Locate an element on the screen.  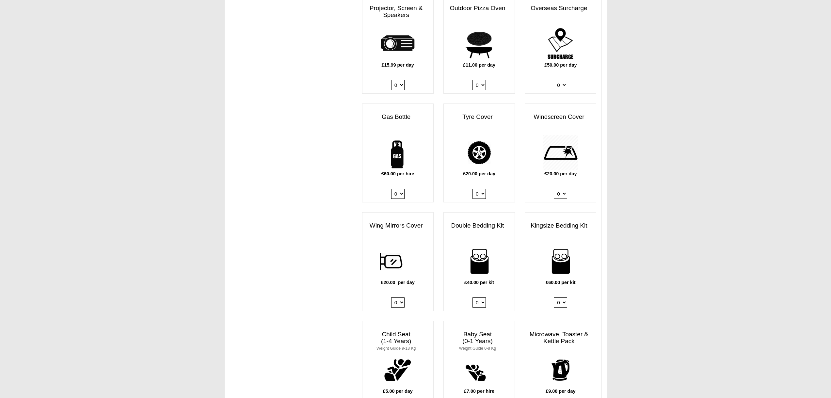
h3: Microwave, Toaster & Kettle Pack is located at coordinates (560, 338).